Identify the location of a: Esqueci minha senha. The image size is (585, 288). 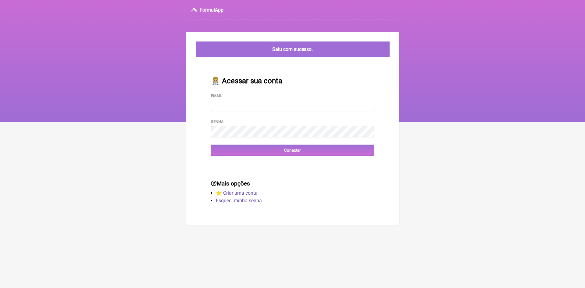
(239, 200).